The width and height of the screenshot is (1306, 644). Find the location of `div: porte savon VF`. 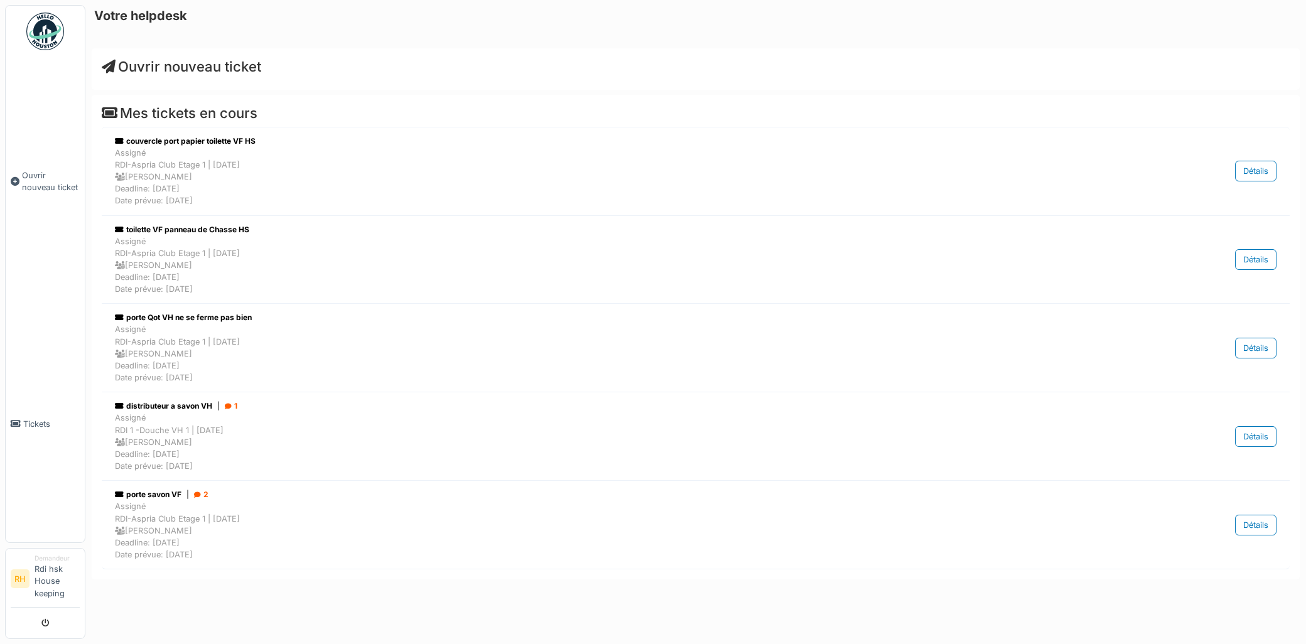

div: porte savon VF is located at coordinates (613, 495).